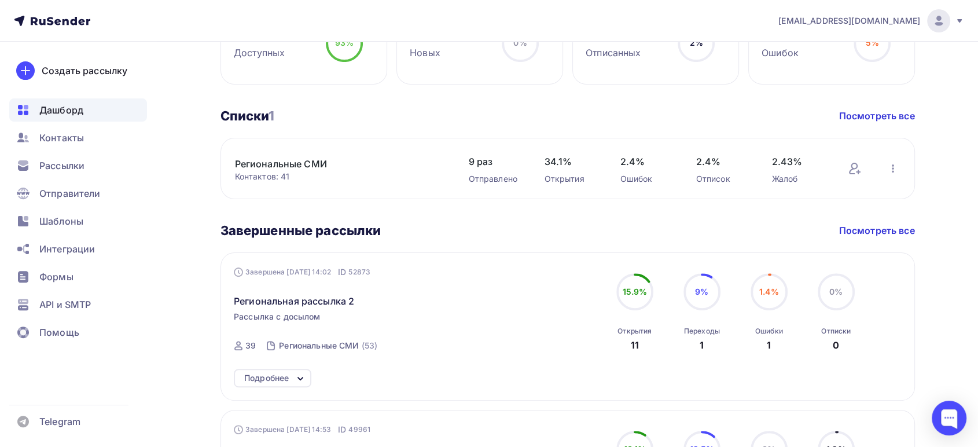 The image size is (978, 447). Describe the element at coordinates (61, 138) in the screenshot. I see `span: Контакты` at that location.